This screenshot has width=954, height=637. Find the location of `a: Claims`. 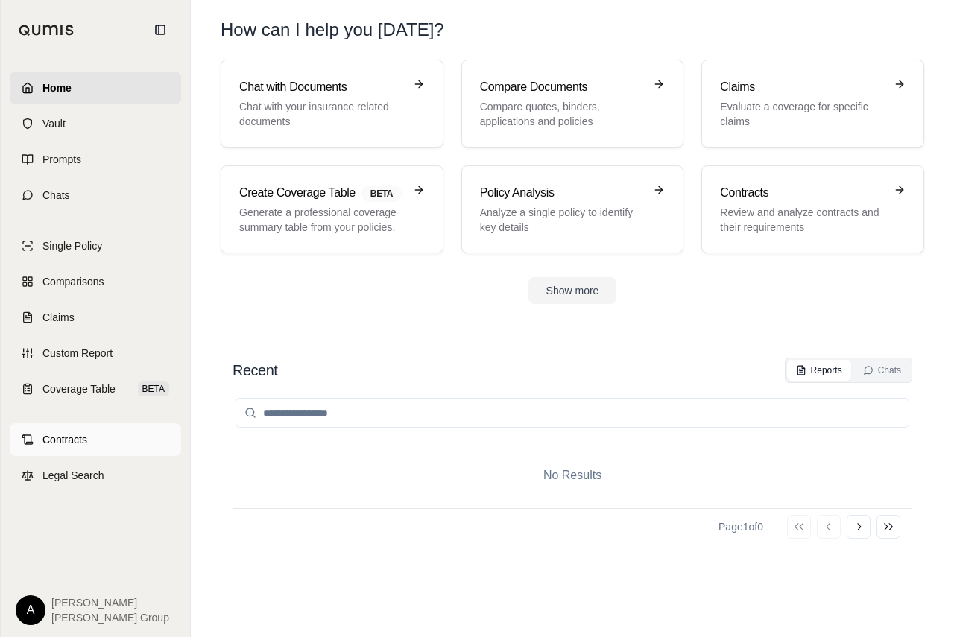

a: Claims is located at coordinates (95, 318).